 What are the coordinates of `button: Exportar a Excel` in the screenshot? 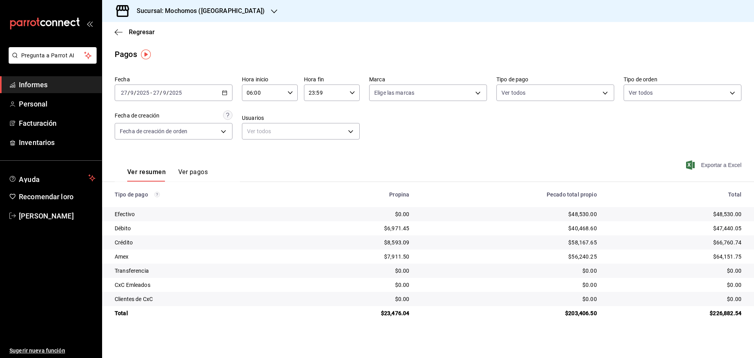 It's located at (714, 165).